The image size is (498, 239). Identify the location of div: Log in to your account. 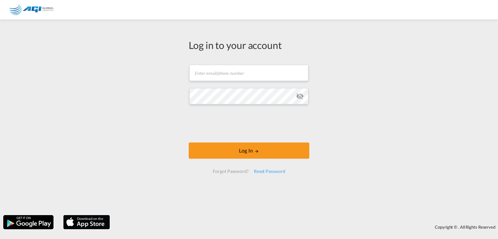
(249, 45).